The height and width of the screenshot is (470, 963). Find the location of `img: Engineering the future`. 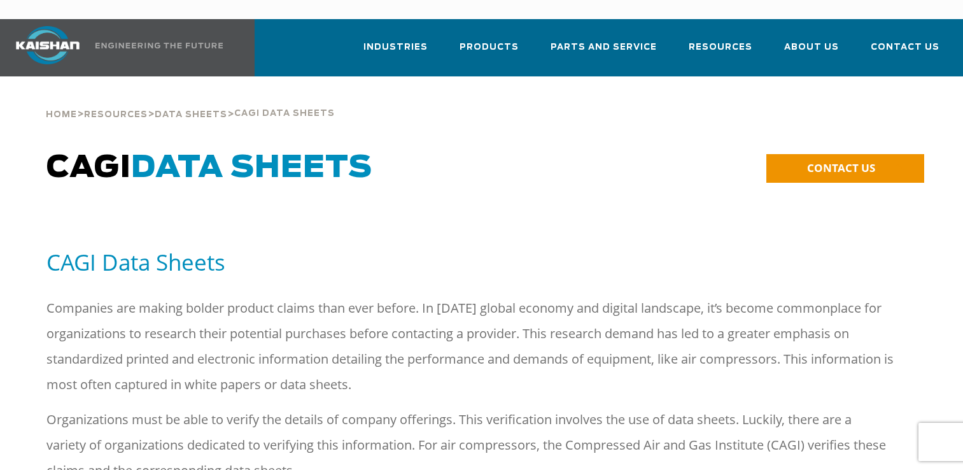

img: Engineering the future is located at coordinates (159, 45).